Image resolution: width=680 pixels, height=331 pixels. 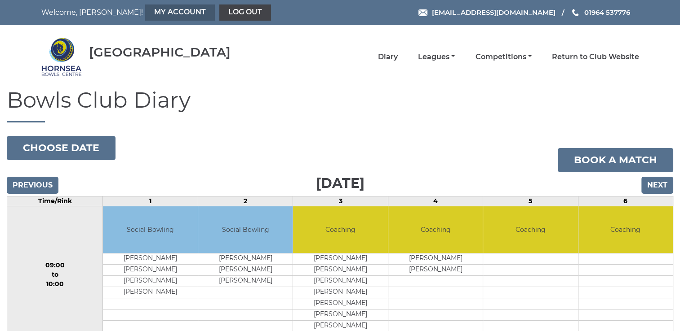 I want to click on h1: Bowls Club Diary, so click(x=340, y=106).